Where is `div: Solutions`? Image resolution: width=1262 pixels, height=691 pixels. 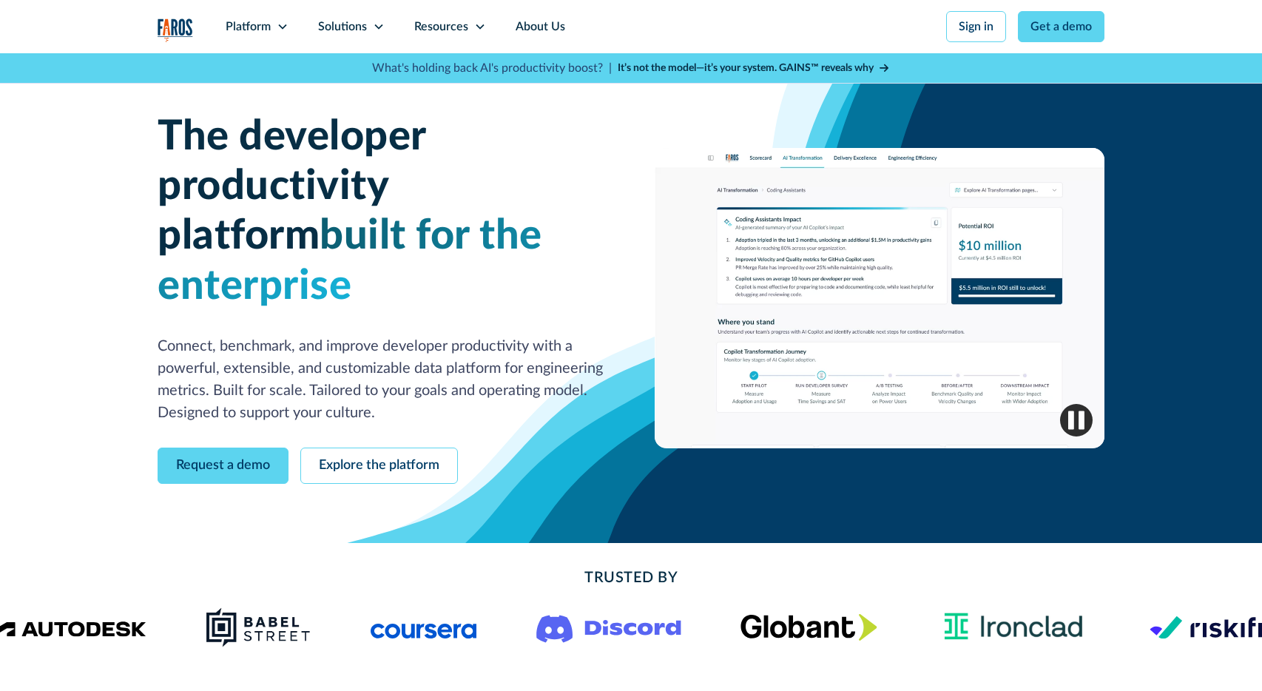 div: Solutions is located at coordinates (343, 27).